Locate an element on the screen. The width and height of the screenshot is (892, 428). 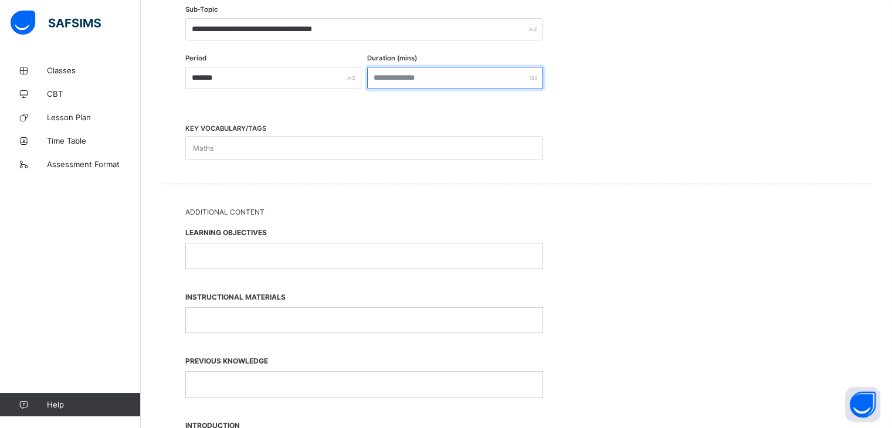
span: INSTRUCTIONAL MATERIALS is located at coordinates (364, 297).